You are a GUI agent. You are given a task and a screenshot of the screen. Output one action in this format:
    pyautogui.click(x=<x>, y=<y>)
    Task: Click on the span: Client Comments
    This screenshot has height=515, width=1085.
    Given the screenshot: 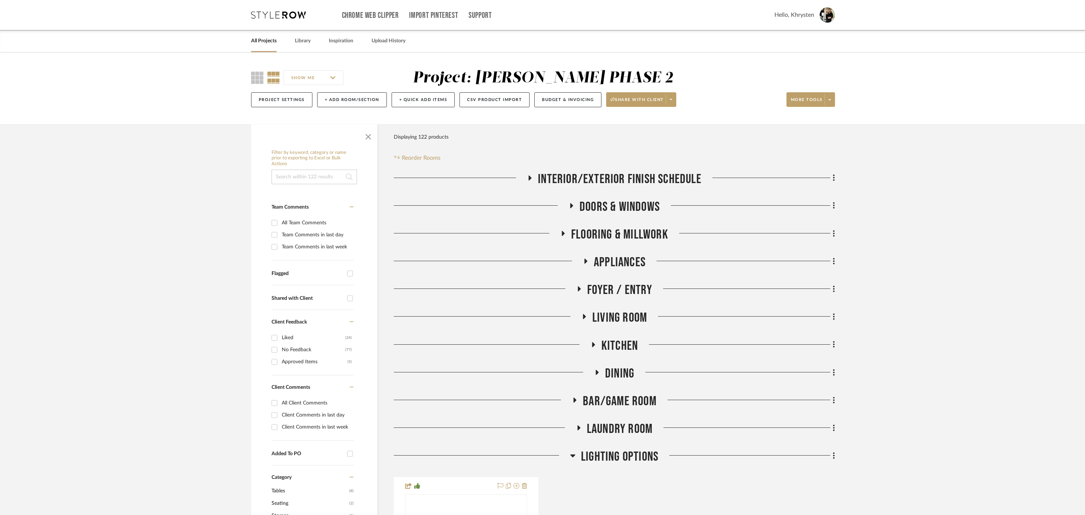 What is the action you would take?
    pyautogui.click(x=291, y=388)
    